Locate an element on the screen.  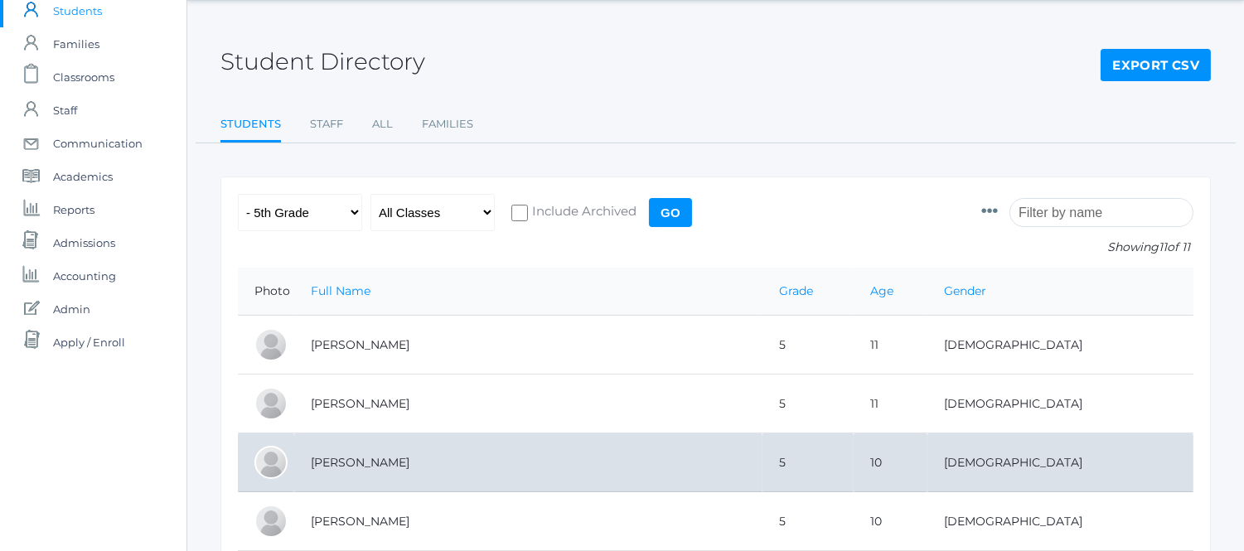
span: Staff is located at coordinates (65, 110).